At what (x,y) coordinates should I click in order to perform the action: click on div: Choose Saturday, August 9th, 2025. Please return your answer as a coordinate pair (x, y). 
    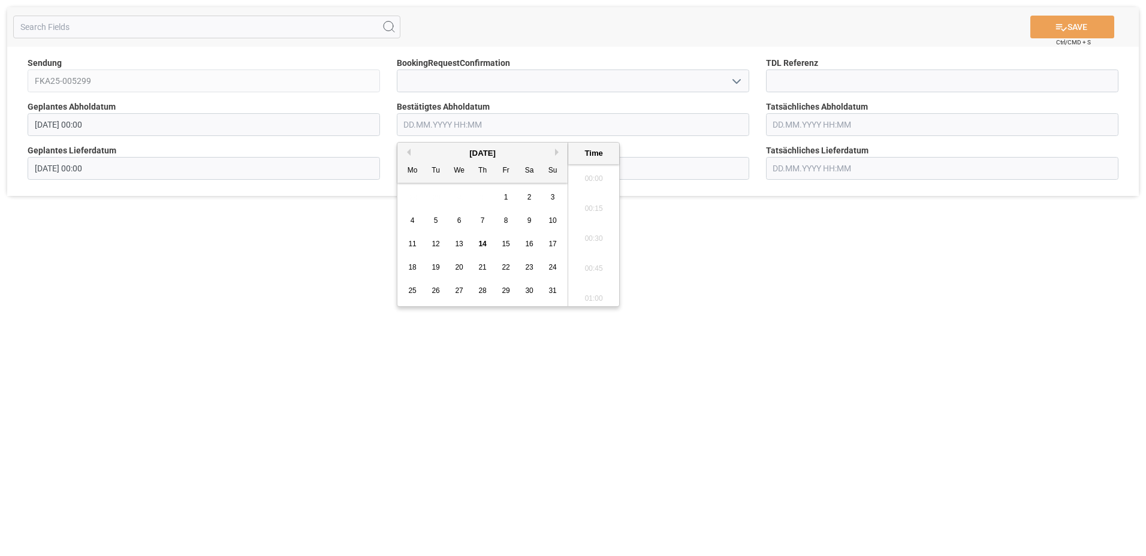
    Looking at the image, I should click on (529, 220).